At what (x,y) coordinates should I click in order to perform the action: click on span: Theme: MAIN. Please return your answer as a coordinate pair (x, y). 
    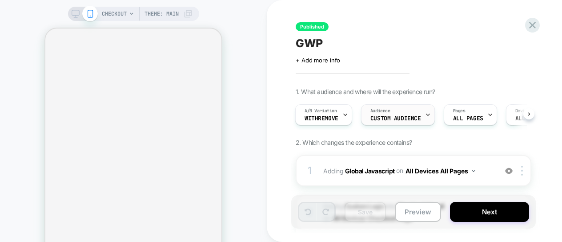
    Looking at the image, I should click on (162, 14).